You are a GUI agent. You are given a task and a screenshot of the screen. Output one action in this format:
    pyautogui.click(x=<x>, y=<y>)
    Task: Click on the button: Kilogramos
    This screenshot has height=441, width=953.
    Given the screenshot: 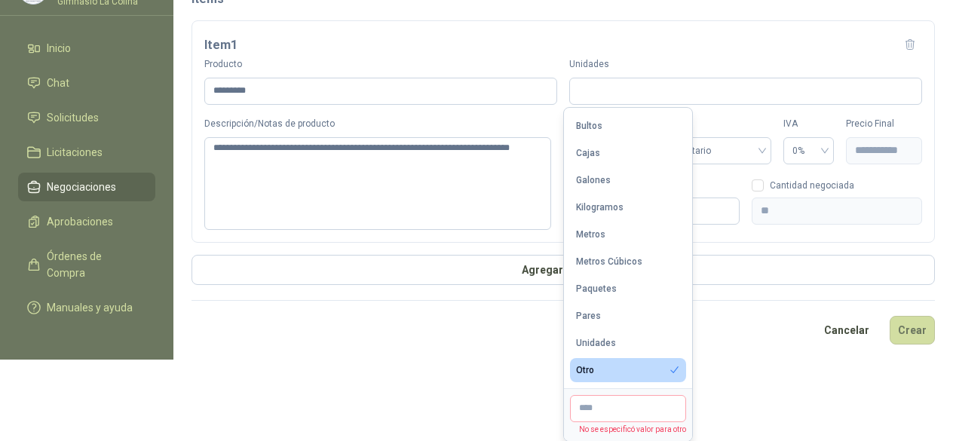 What is the action you would take?
    pyautogui.click(x=628, y=207)
    